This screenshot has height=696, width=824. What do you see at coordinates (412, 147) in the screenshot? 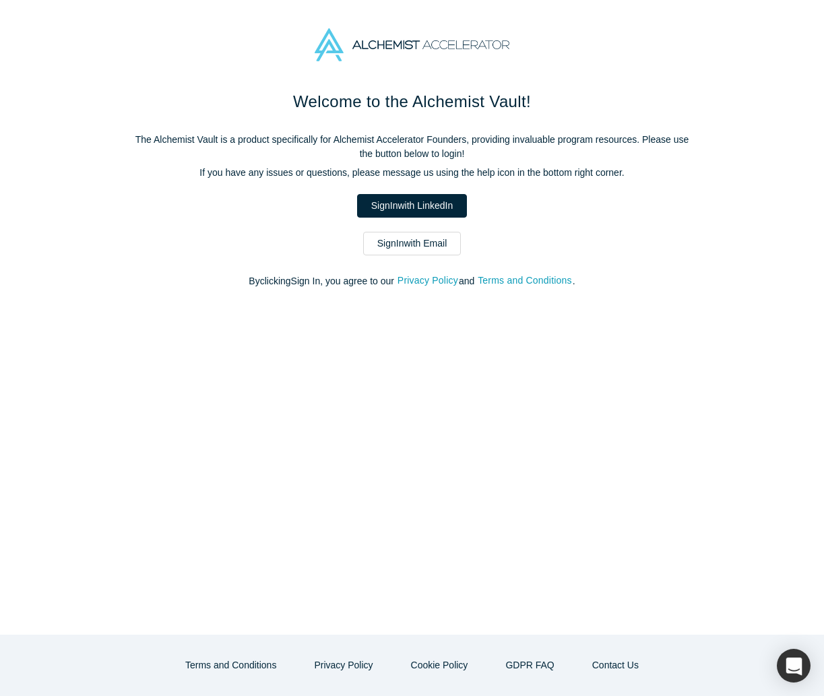
I see `p: The Alchemist Vault is a product specifically for Alchemist Accelerator Founders, providing inval...` at bounding box center [412, 147].